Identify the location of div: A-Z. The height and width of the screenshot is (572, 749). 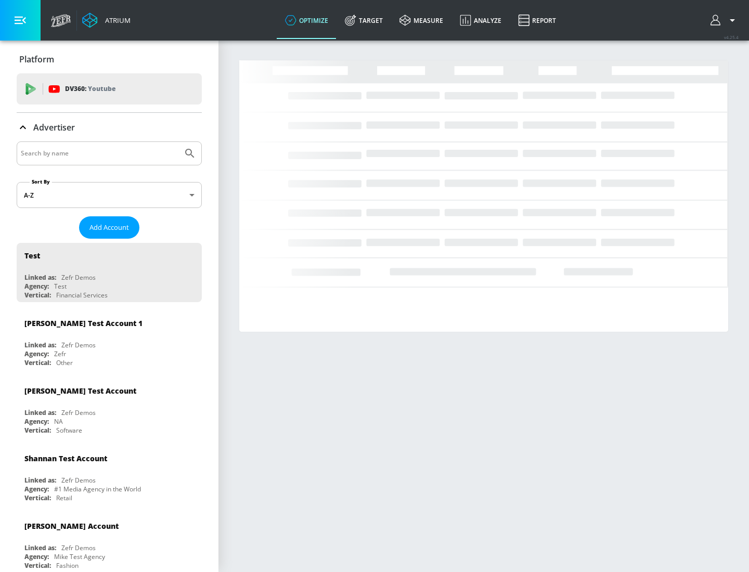
(109, 195).